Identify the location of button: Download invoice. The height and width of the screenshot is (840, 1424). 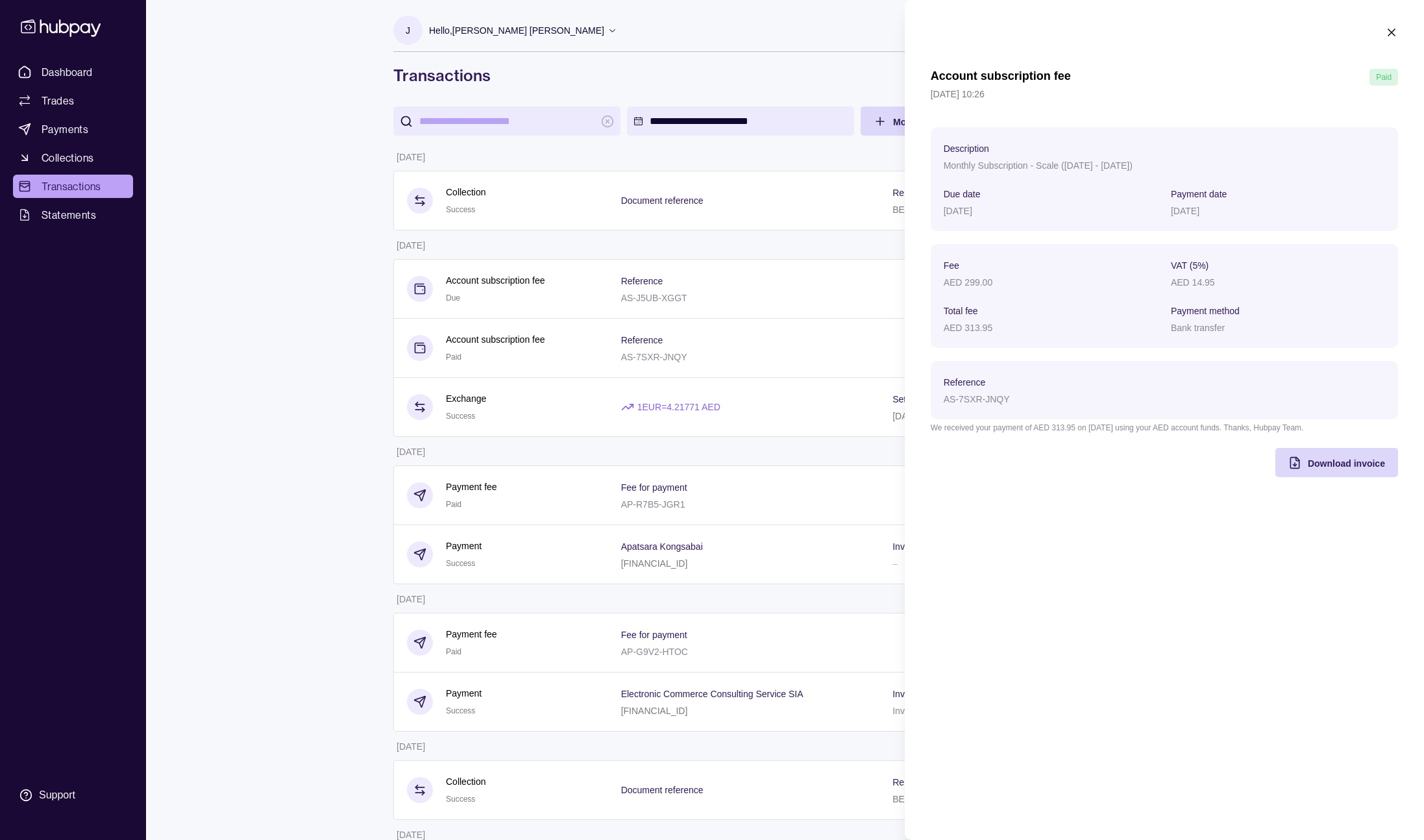
(1336, 462).